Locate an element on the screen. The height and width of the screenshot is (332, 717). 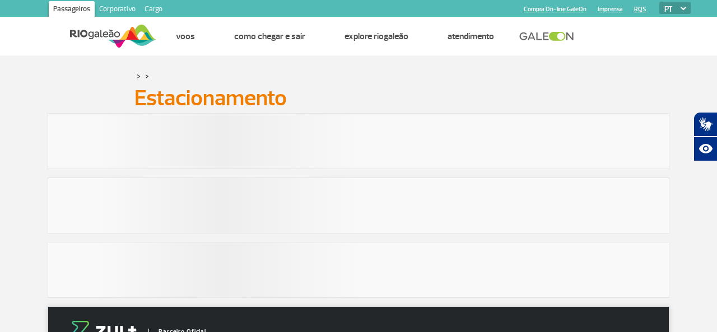
a: Passageiros is located at coordinates (72, 10).